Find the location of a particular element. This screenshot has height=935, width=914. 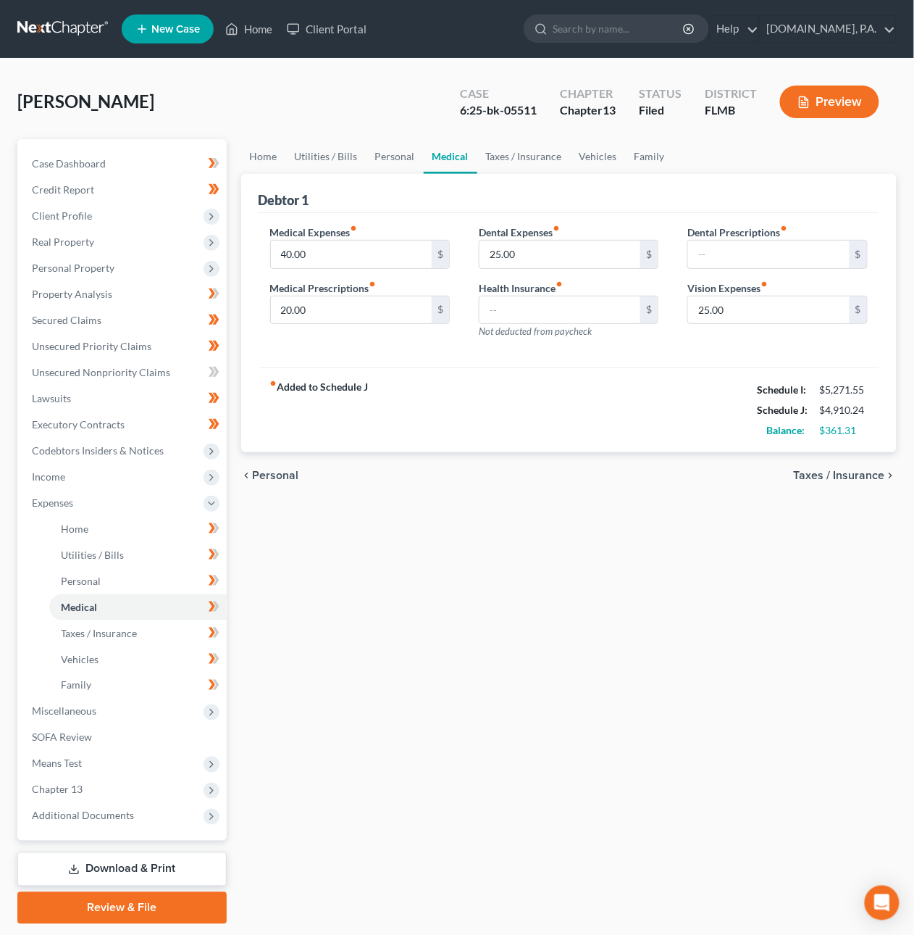

label: Health Insurance is located at coordinates (521, 288).